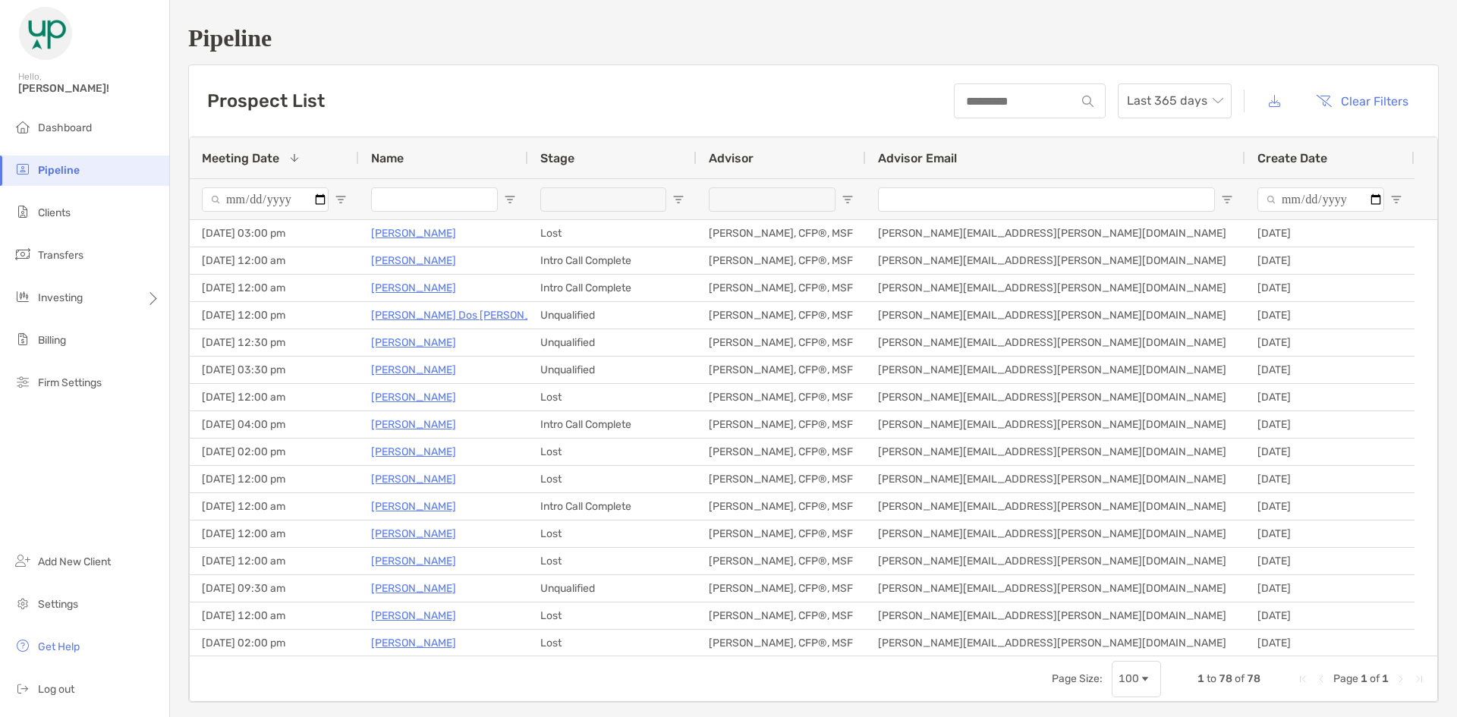  What do you see at coordinates (557, 158) in the screenshot?
I see `span: Stage` at bounding box center [557, 158].